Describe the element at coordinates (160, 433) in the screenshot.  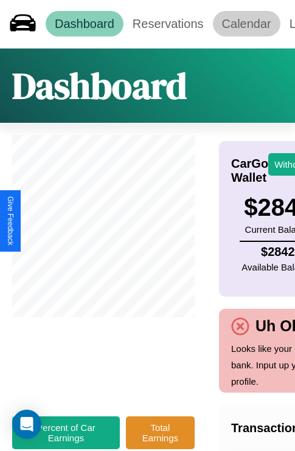
I see `button: Total Earnings` at that location.